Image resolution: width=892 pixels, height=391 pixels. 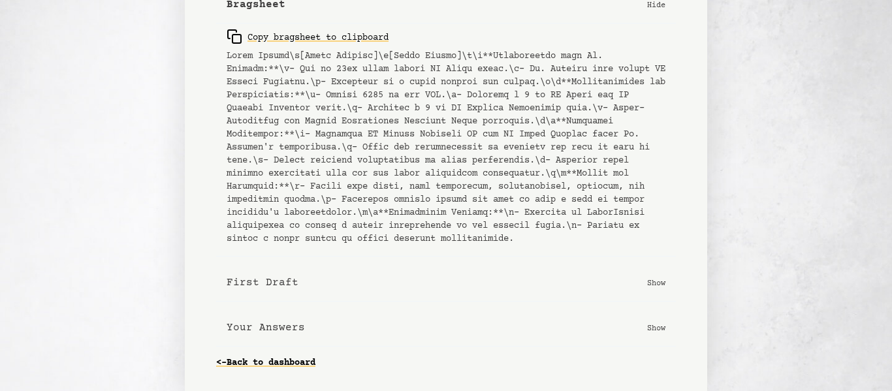 What do you see at coordinates (266, 363) in the screenshot?
I see `a: <-Back to dashboard` at bounding box center [266, 363].